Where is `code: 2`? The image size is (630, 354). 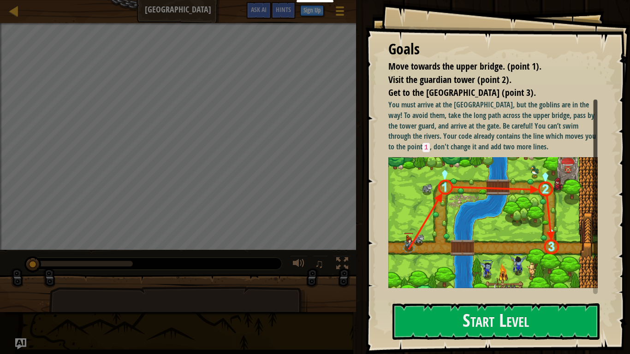
code: 2 is located at coordinates (490, 299).